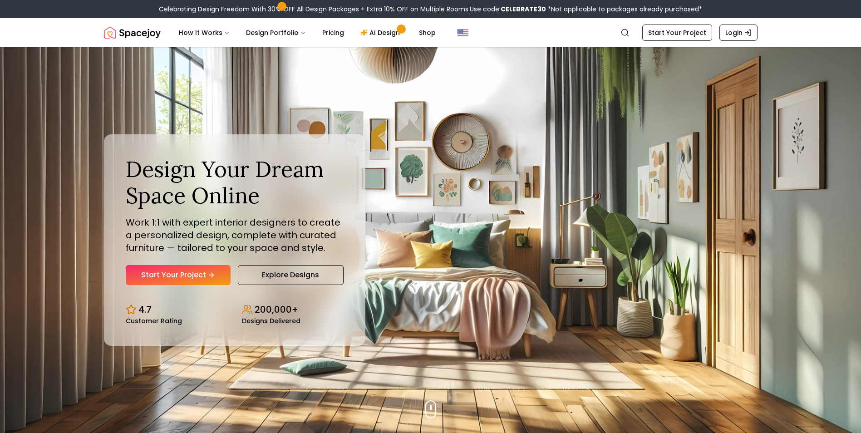  What do you see at coordinates (276, 309) in the screenshot?
I see `p: 200,000+` at bounding box center [276, 309].